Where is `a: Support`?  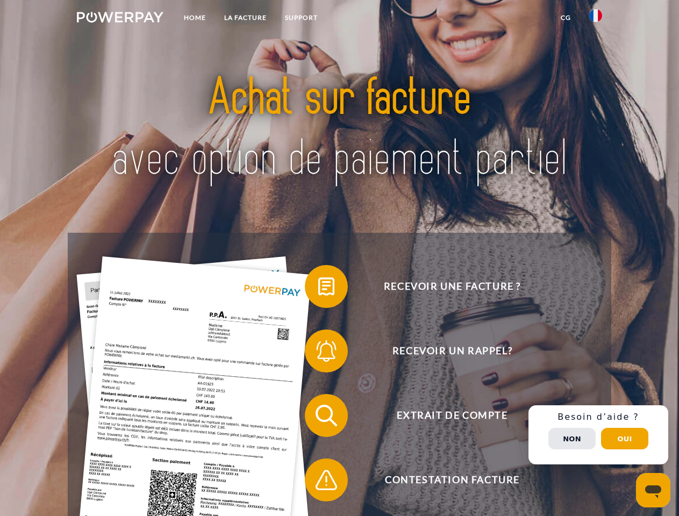
a: Support is located at coordinates (301, 18).